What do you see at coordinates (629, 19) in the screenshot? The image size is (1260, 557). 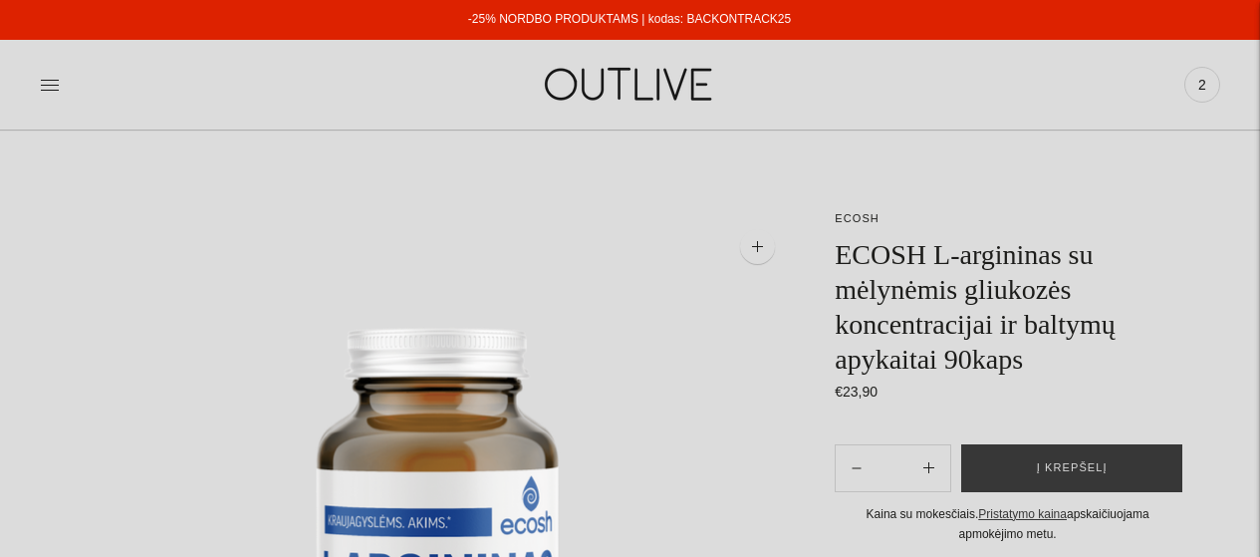 I see `a: -25% NORDBO PRODUKTAMS | kodas: BACKONTRACK25` at bounding box center [629, 19].